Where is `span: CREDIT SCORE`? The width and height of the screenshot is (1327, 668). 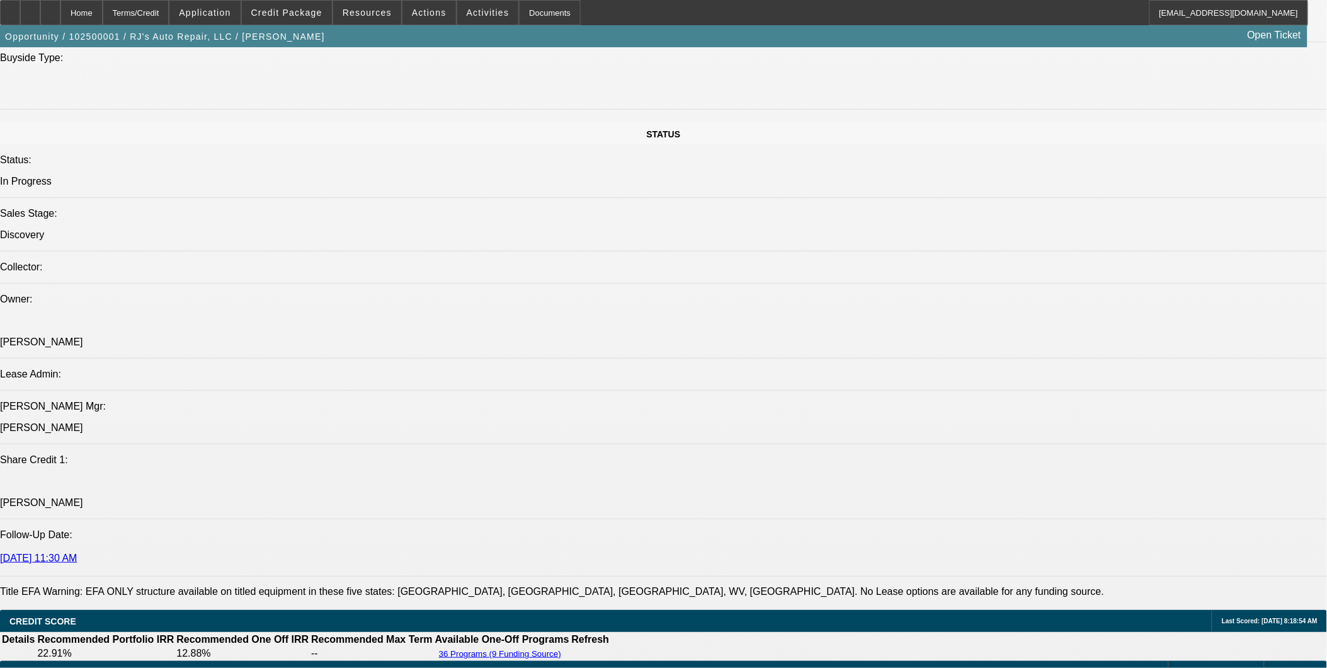 span: CREDIT SCORE is located at coordinates (43, 621).